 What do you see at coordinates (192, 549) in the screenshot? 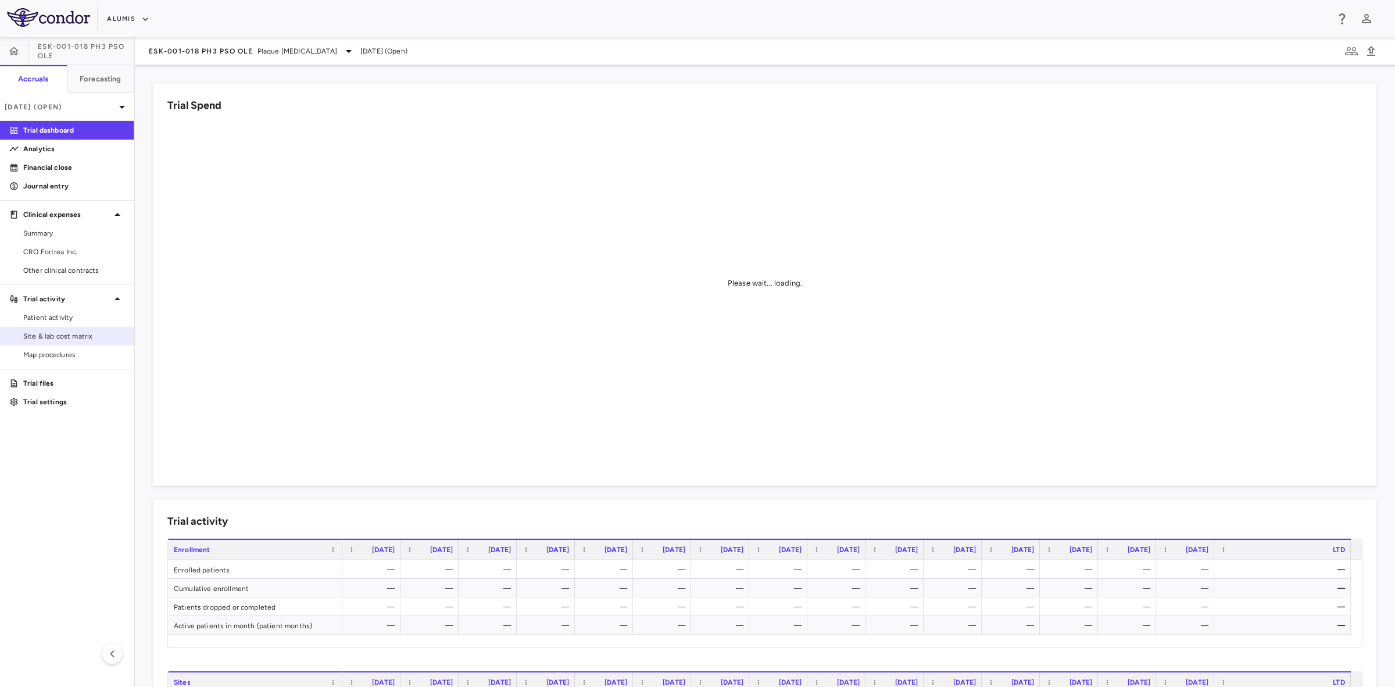
I see `span: Enrollment` at bounding box center [192, 549].